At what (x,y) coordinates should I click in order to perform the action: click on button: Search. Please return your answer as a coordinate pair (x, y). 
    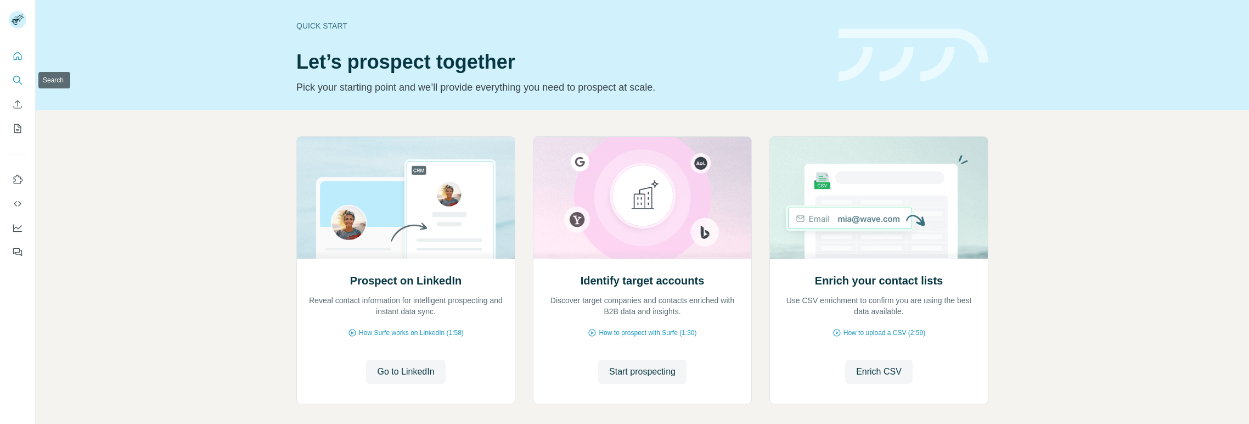
    Looking at the image, I should click on (18, 80).